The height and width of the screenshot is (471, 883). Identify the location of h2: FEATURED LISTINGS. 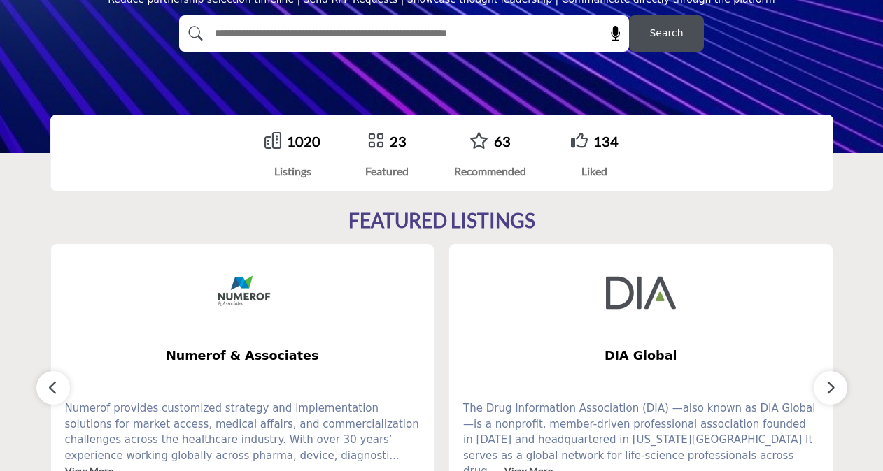
(441, 221).